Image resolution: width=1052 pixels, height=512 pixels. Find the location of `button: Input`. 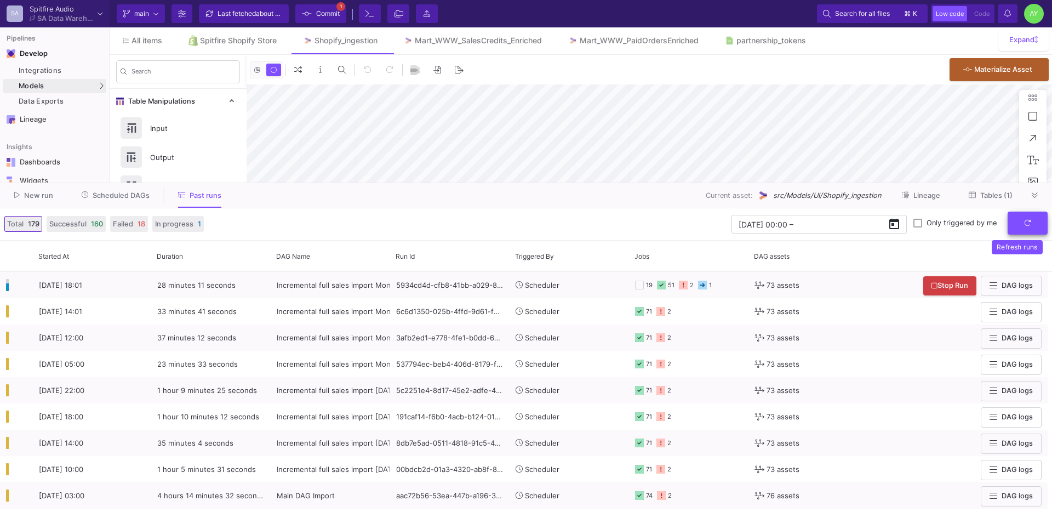

button: Input is located at coordinates (178, 128).